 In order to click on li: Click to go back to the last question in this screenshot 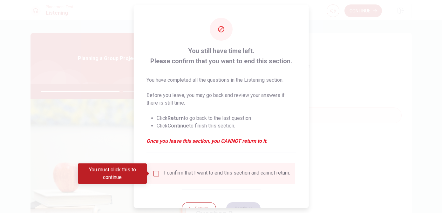, I will do `click(226, 118)`.